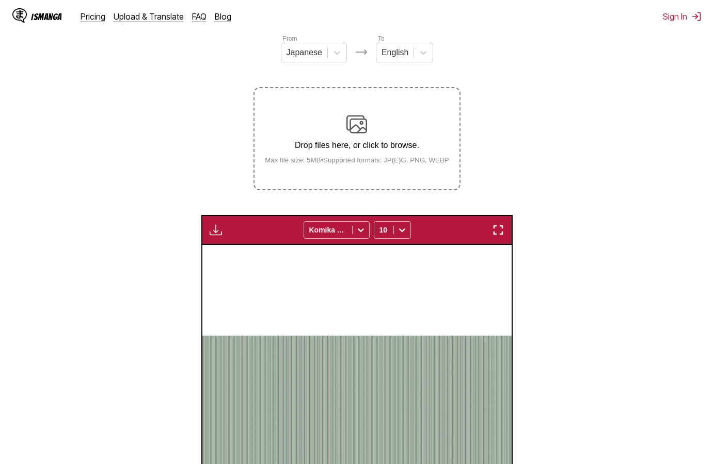  I want to click on a: FAQ, so click(199, 17).